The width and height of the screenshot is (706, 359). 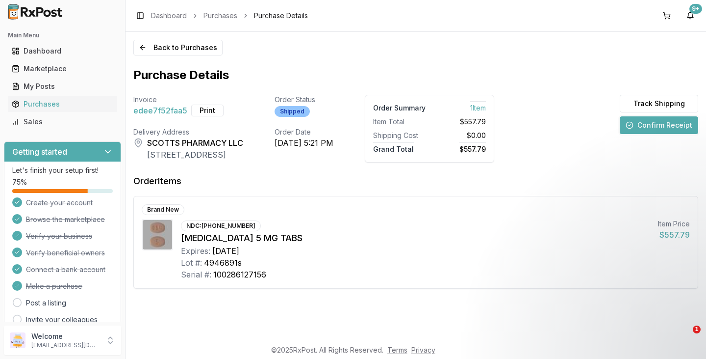 What do you see at coordinates (399, 135) in the screenshot?
I see `div: Shipping Cost` at bounding box center [399, 135].